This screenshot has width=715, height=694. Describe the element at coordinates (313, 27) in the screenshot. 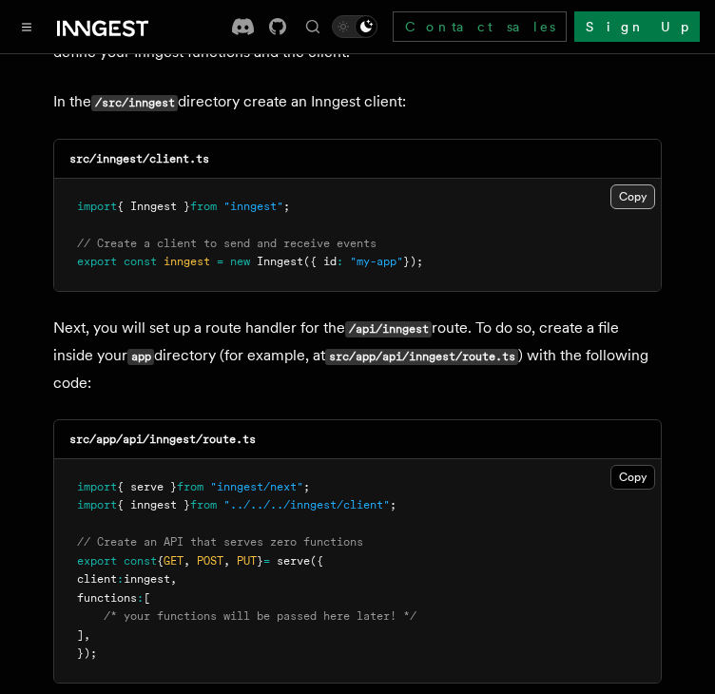

I see `button: Find something...` at that location.